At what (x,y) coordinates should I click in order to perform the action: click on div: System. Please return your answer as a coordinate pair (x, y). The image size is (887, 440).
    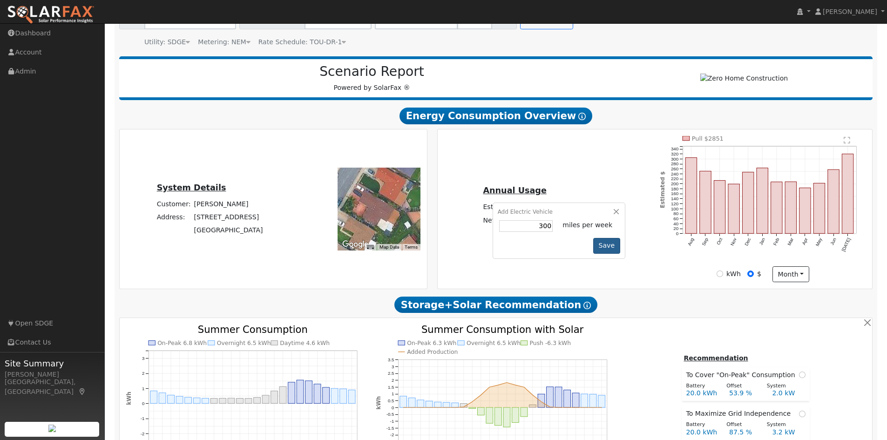
    Looking at the image, I should click on (782, 386).